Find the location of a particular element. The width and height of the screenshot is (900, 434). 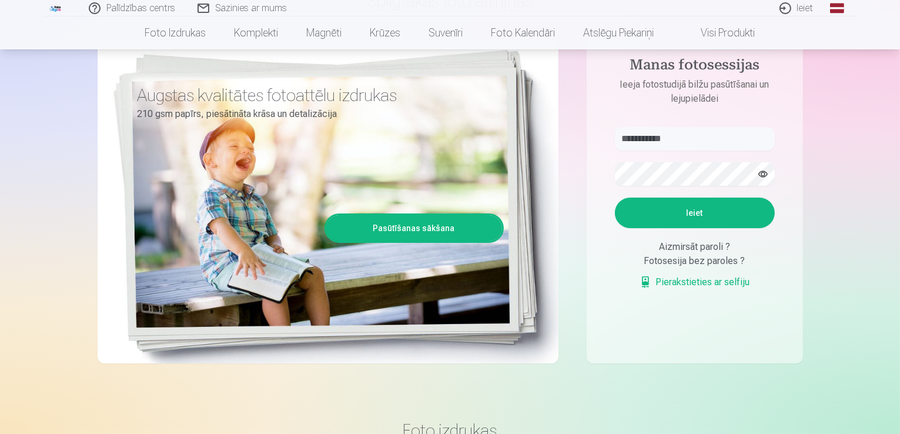

p: 210 gsm papīrs, piesātināta krāsa un detalizācija is located at coordinates (316, 114).